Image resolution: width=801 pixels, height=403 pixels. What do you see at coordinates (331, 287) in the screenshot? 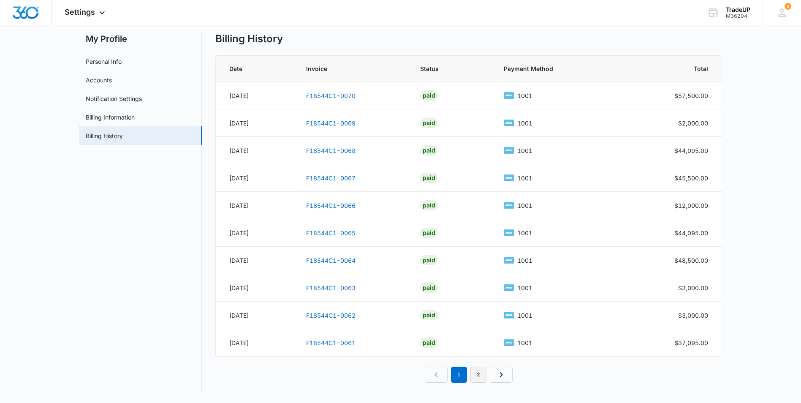
I see `a: F18544C1-0063` at bounding box center [331, 287].